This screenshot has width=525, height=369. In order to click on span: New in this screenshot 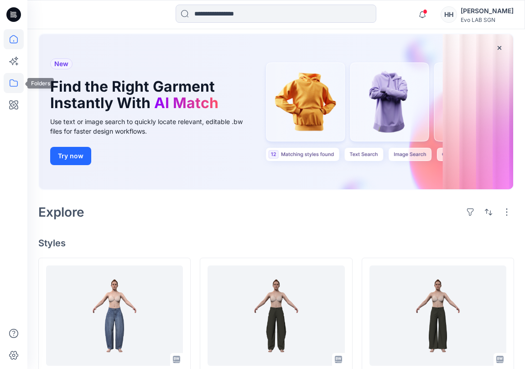, I will do `click(61, 64)`.